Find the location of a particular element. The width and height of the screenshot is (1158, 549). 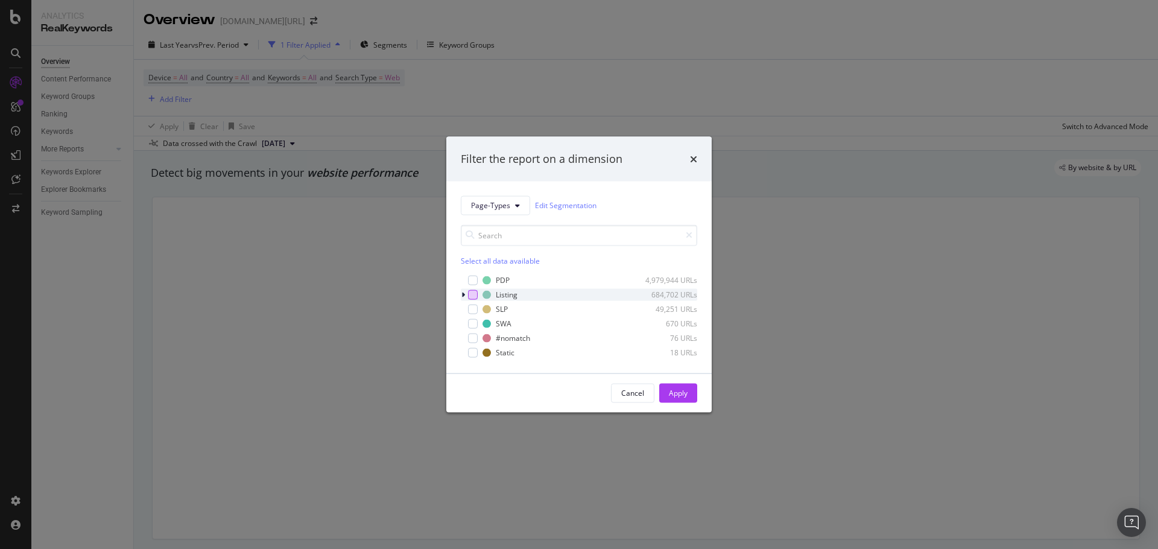

div: Cancel is located at coordinates (633, 393).